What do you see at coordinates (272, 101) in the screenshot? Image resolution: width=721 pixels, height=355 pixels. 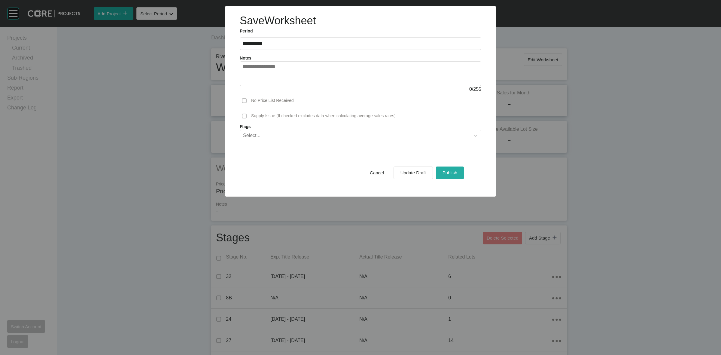 I see `p: No Price List Received` at bounding box center [272, 101].